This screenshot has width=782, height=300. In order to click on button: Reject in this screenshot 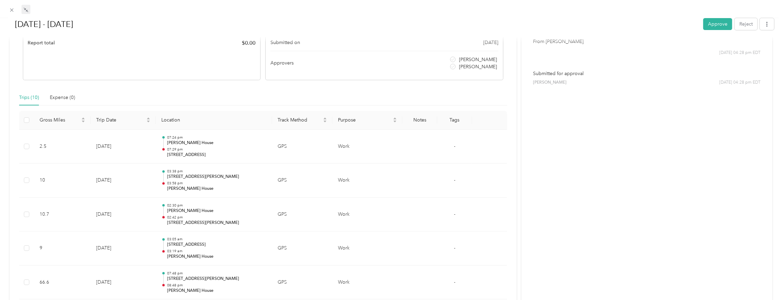, I will do `click(746, 24)`.